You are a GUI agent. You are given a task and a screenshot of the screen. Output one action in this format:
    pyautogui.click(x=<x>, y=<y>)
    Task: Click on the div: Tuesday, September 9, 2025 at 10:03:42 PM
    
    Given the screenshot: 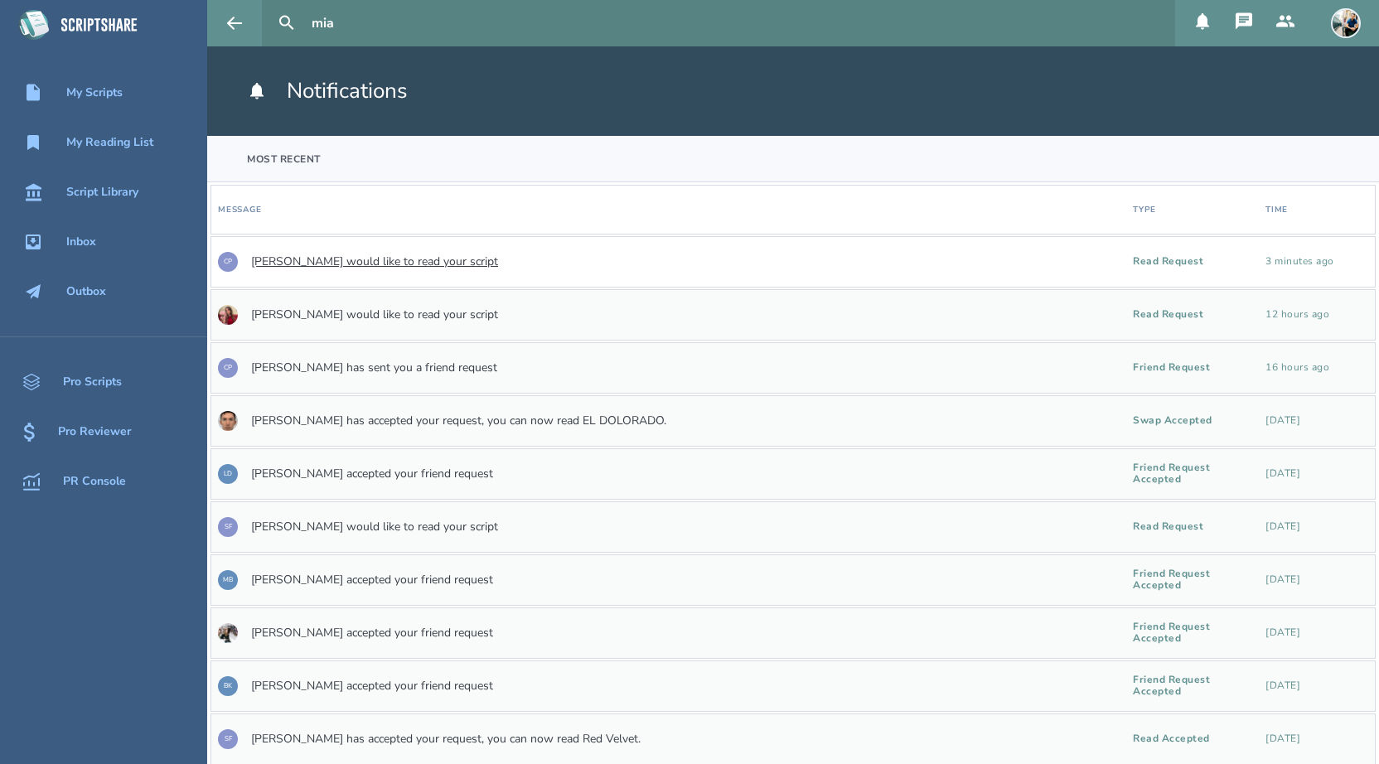 What is the action you would take?
    pyautogui.click(x=1317, y=315)
    